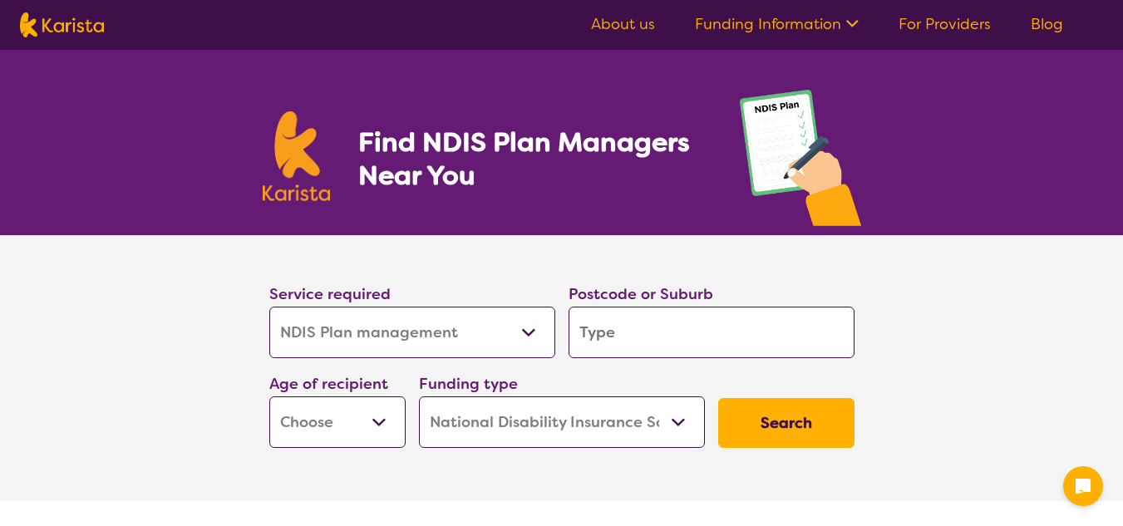 The height and width of the screenshot is (526, 1123). Describe the element at coordinates (1046, 24) in the screenshot. I see `a: Blog` at that location.